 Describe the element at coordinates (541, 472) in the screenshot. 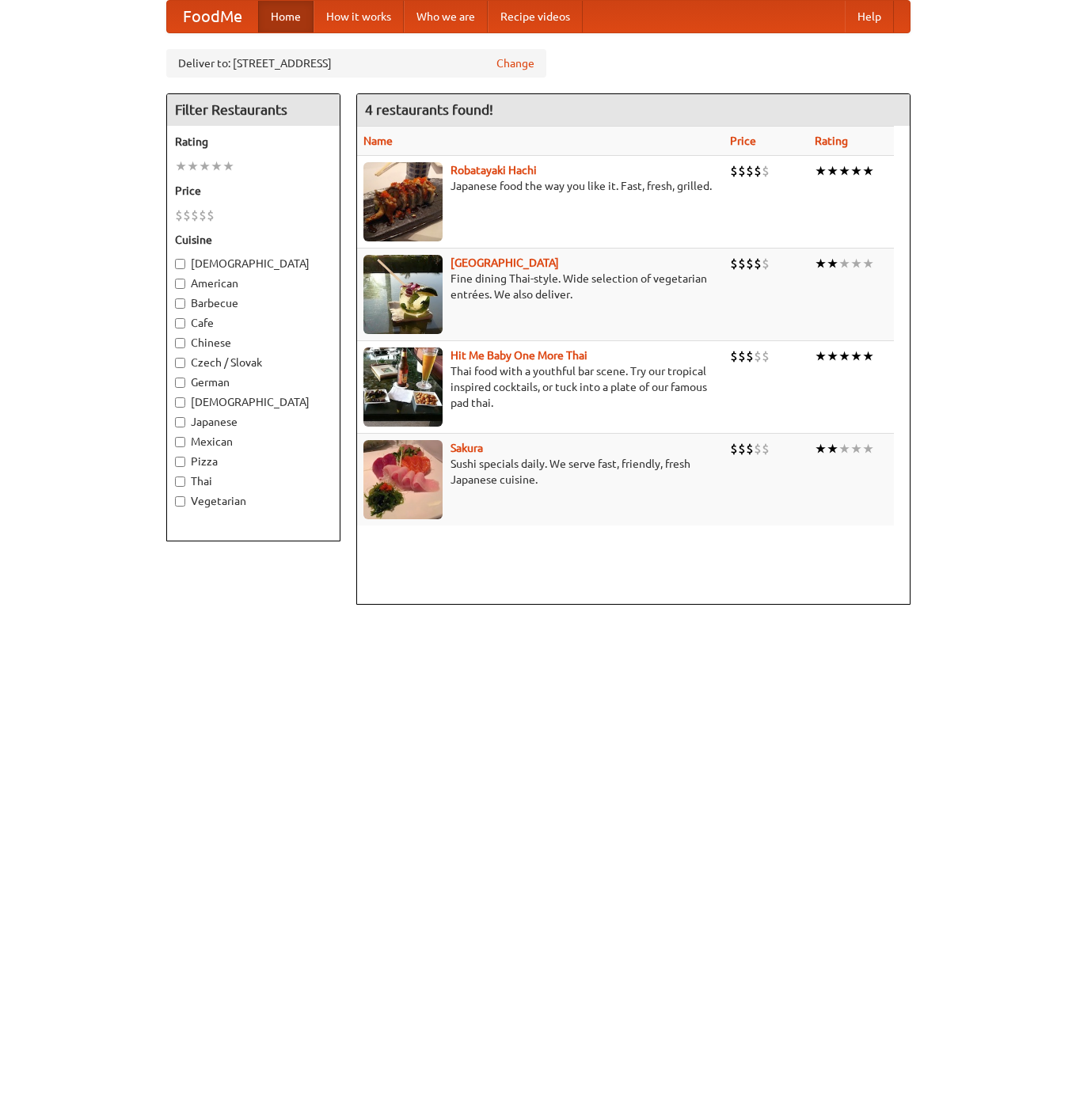

I see `p: Sushi specials daily. We serve fast, friendly, fresh Japanese cuisine.` at that location.